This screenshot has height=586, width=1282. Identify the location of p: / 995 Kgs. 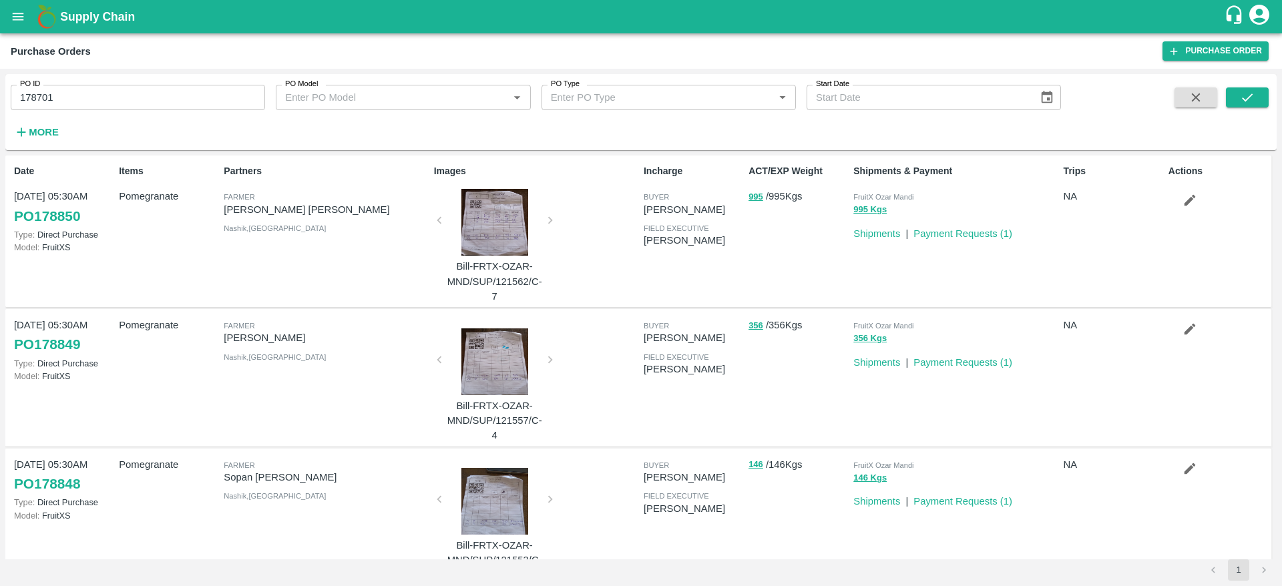
(798, 196).